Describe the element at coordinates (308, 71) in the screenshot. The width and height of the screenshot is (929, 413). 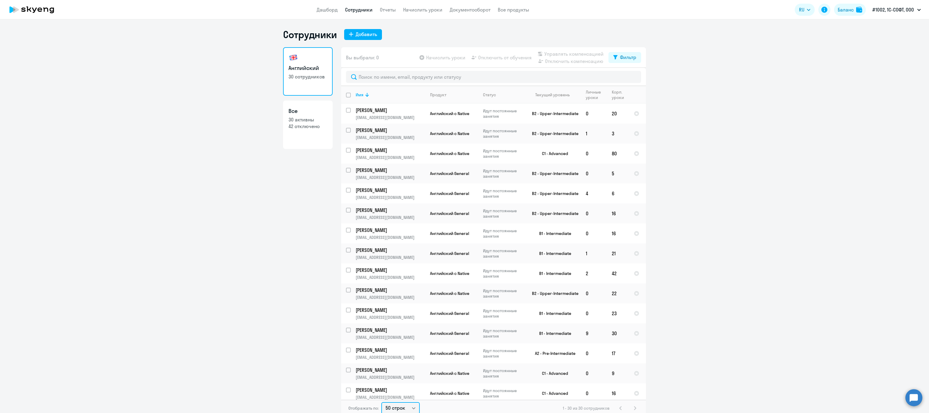
I see `a: Английский30 сотрудников` at that location.